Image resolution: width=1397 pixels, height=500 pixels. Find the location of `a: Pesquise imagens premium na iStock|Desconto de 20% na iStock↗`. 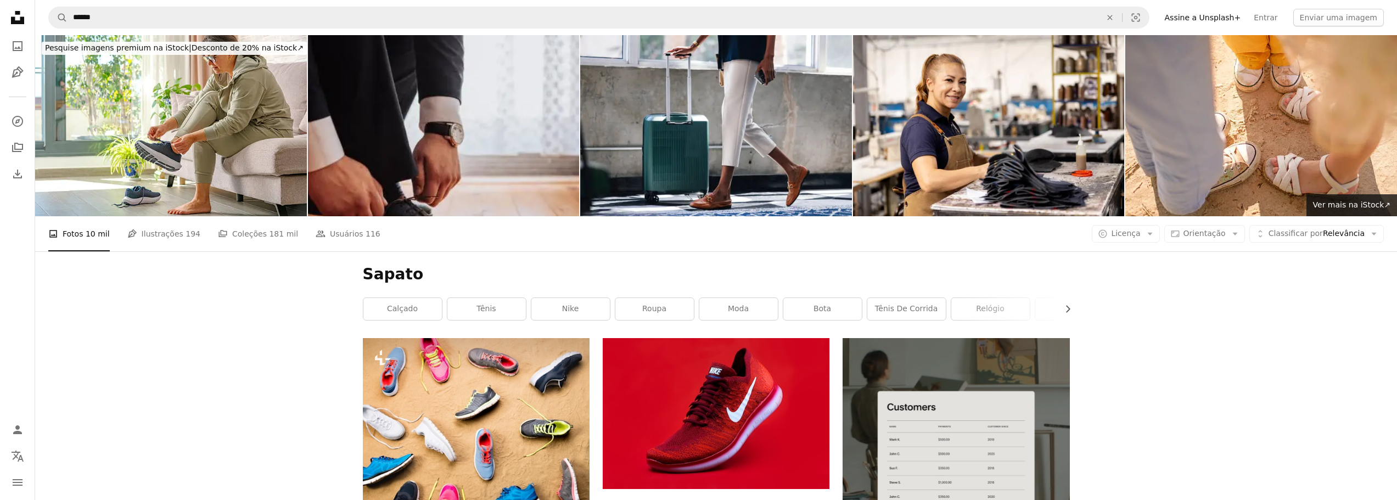

a: Pesquise imagens premium na iStock|Desconto de 20% na iStock↗ is located at coordinates (174, 48).